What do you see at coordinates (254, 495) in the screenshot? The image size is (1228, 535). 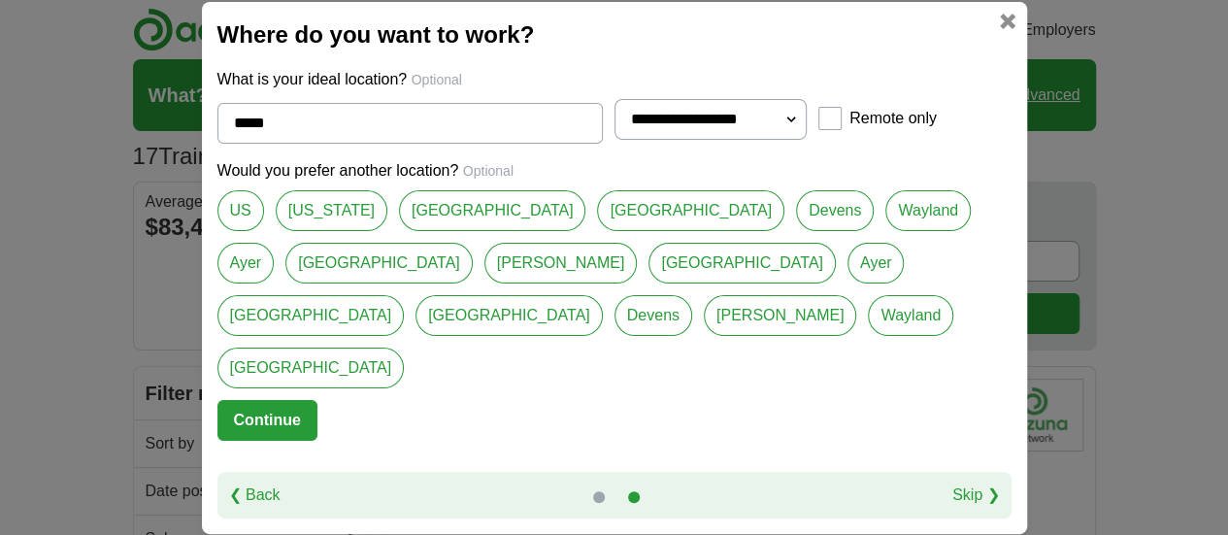 I see `a: ❮ Back` at bounding box center [254, 495].